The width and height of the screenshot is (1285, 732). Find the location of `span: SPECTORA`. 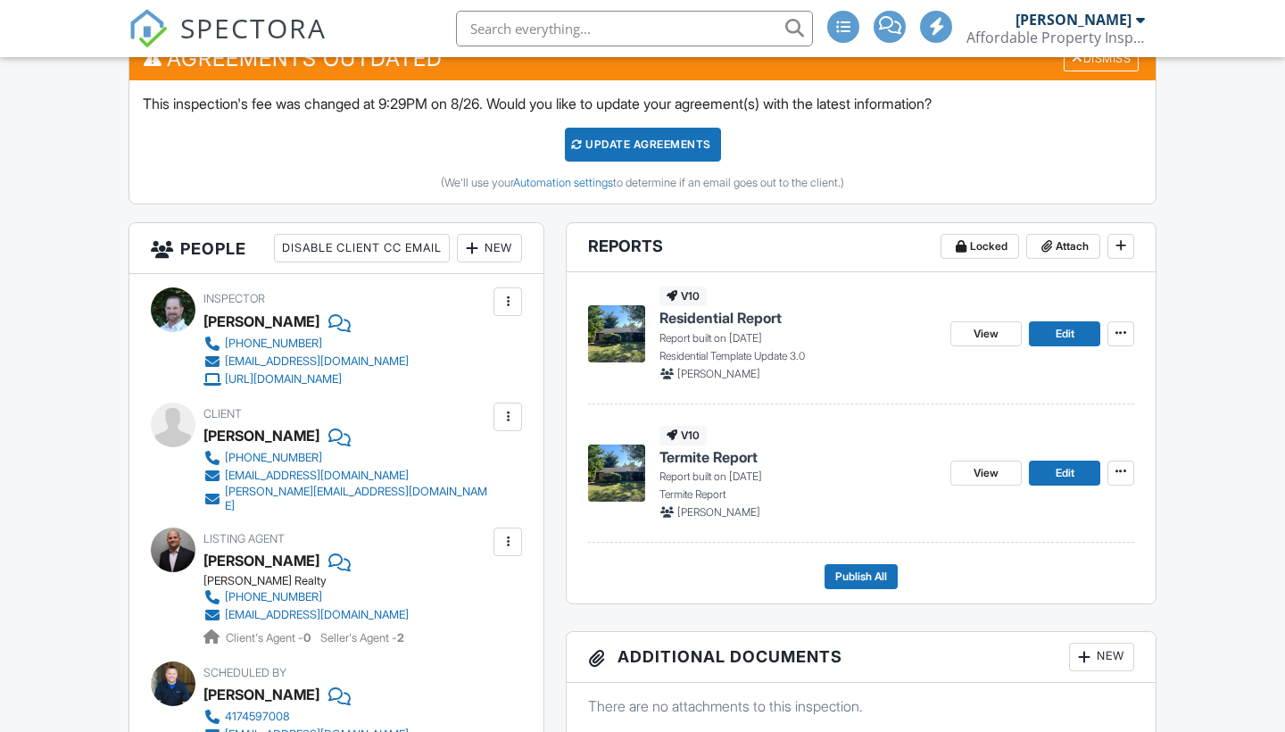

span: SPECTORA is located at coordinates (253, 28).